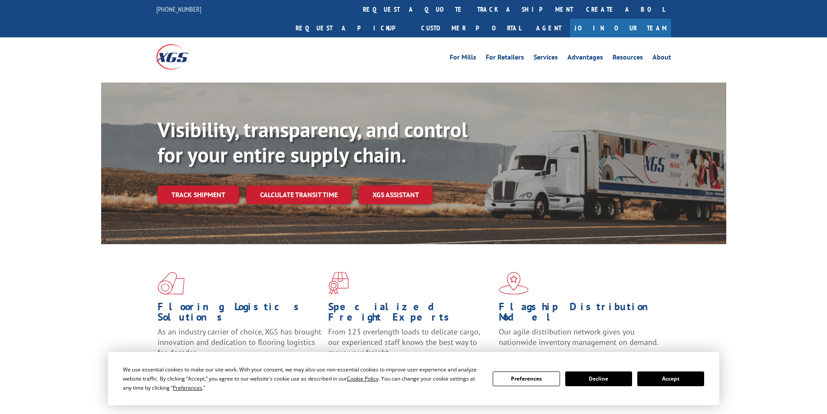 The height and width of the screenshot is (414, 827). I want to click on img: xgs-icon-focused-on-flooring-red, so click(338, 283).